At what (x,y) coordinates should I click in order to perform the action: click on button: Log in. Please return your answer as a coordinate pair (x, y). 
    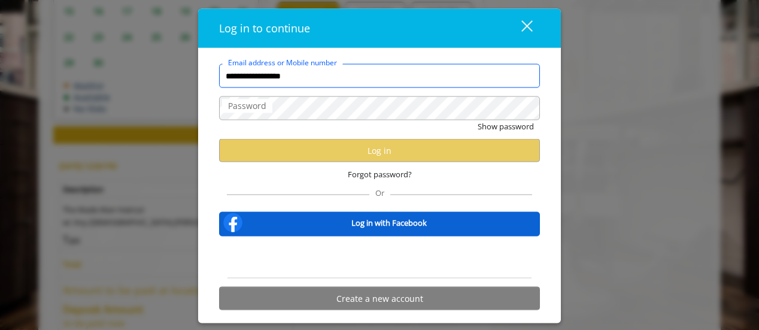
    Looking at the image, I should click on (379, 150).